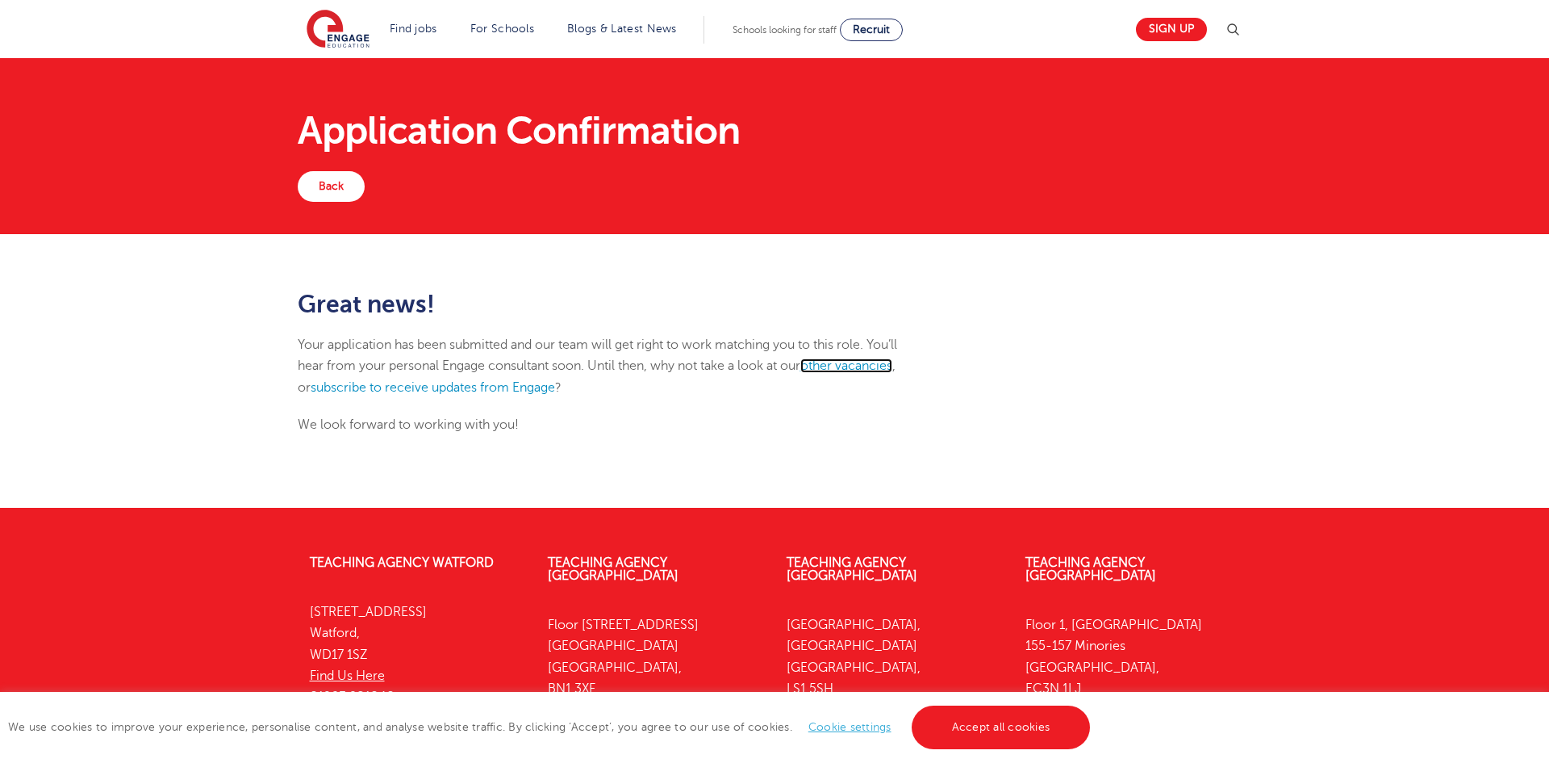  I want to click on span: Recruit, so click(871, 29).